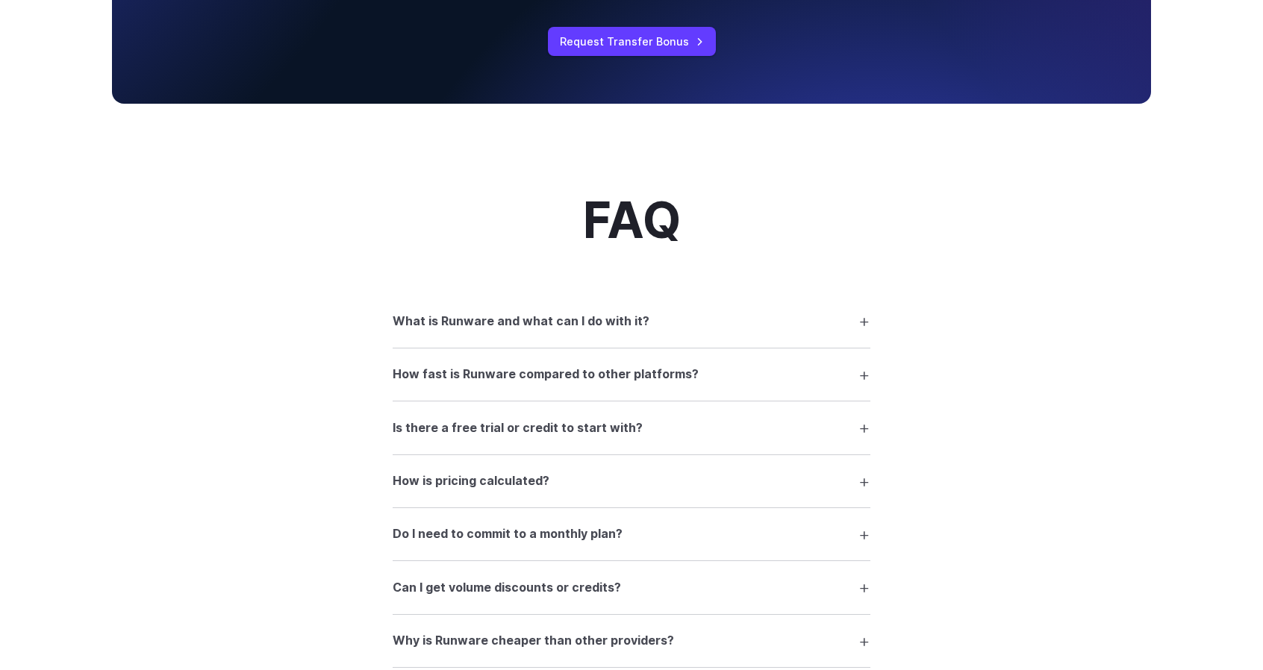  I want to click on summary: Do I need to commit to a monthly plan?, so click(631, 534).